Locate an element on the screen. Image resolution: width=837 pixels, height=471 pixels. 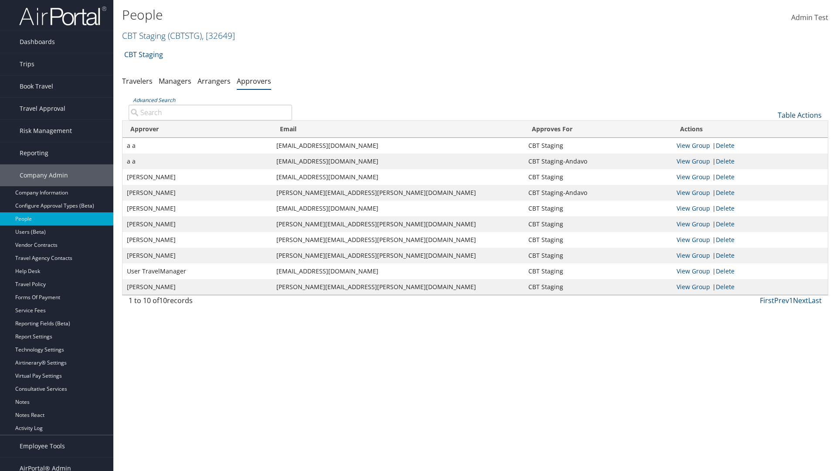
th: Email: activate to sort column ascending is located at coordinates (398, 129).